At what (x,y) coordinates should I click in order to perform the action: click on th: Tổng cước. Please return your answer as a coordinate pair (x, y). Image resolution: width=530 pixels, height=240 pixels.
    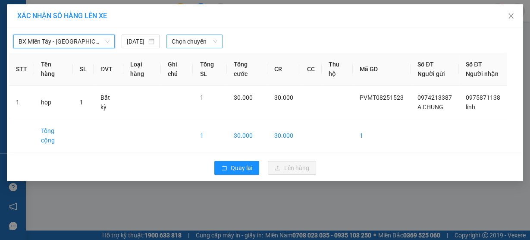
    Looking at the image, I should click on (247, 69).